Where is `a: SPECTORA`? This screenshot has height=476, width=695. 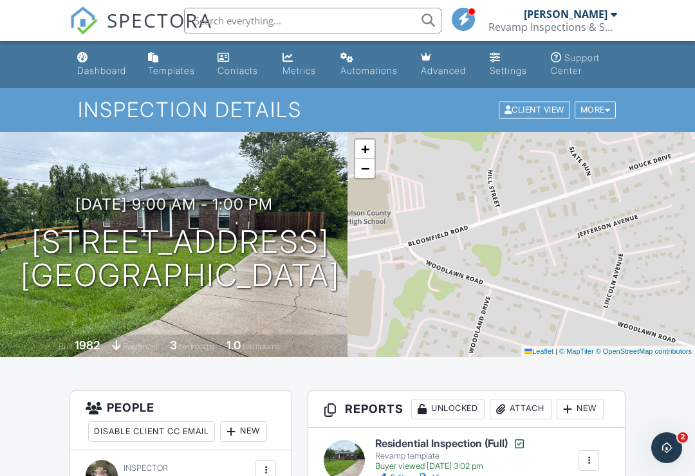
a: SPECTORA is located at coordinates (141, 31).